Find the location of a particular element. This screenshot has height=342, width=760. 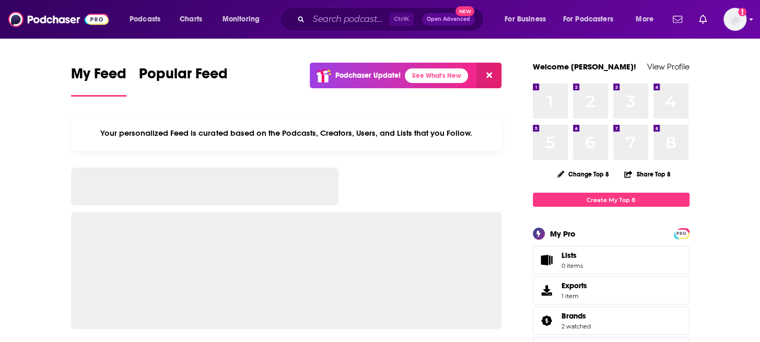

span: Ctrl K is located at coordinates (401, 19).